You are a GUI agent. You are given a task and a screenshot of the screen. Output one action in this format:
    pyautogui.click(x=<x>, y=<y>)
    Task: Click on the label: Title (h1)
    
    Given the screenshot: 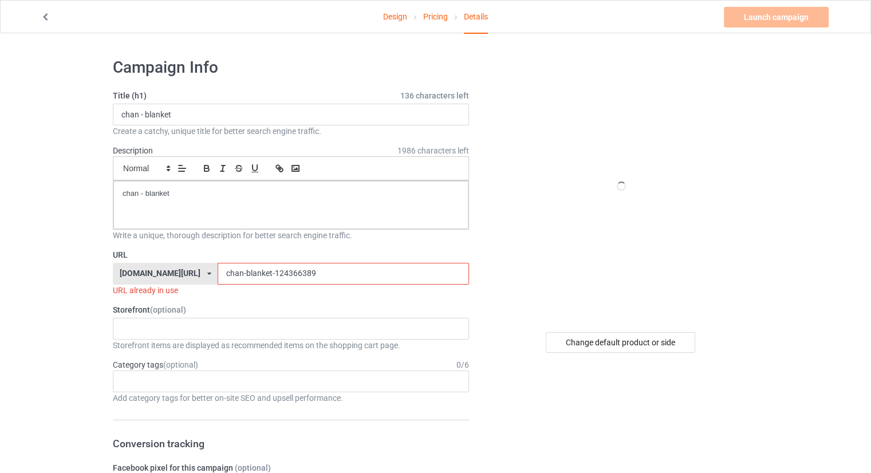 What is the action you would take?
    pyautogui.click(x=291, y=96)
    